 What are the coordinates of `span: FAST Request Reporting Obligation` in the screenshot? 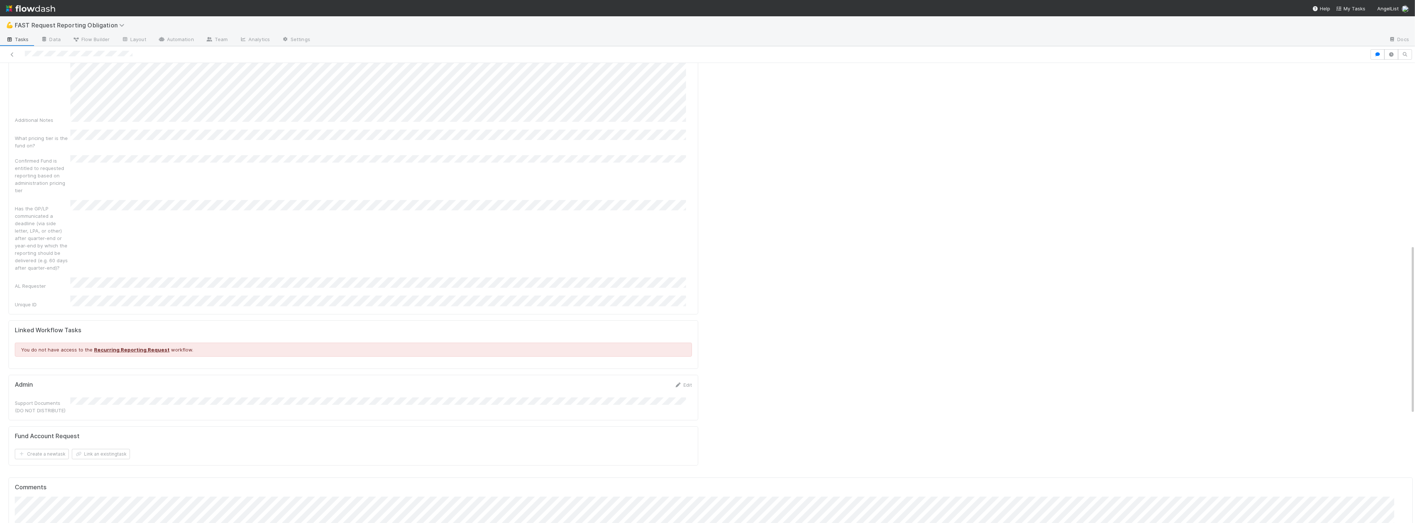 It's located at (71, 25).